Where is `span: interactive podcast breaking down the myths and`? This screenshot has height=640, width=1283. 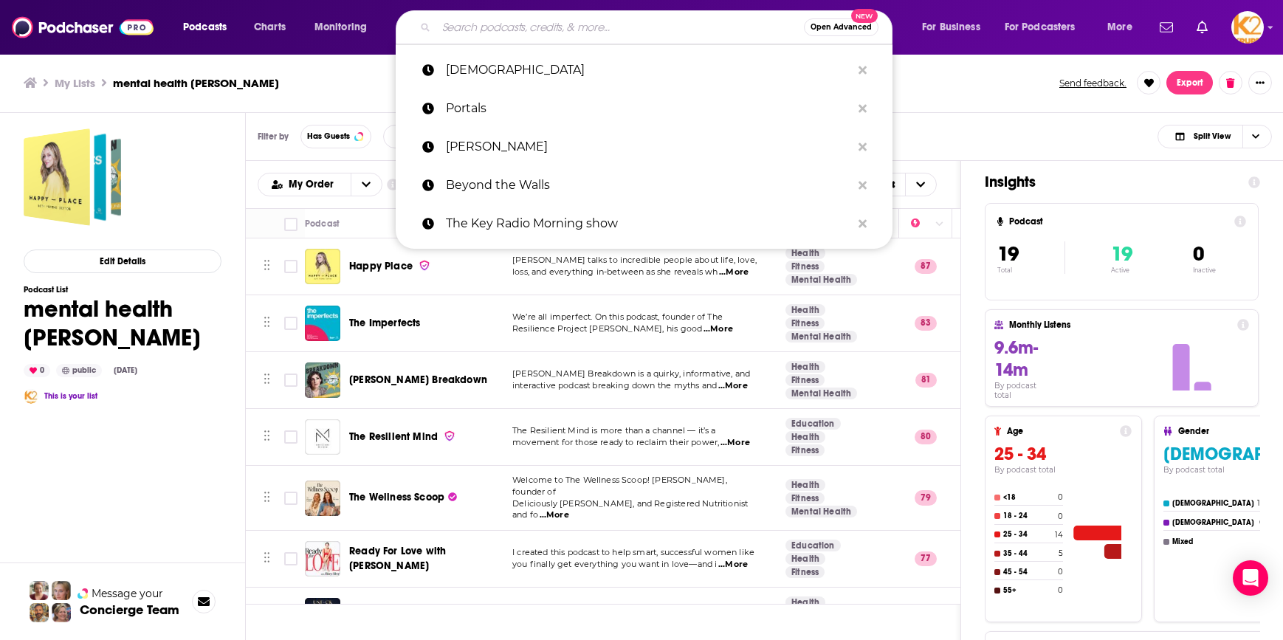 span: interactive podcast breaking down the myths and is located at coordinates (614, 385).